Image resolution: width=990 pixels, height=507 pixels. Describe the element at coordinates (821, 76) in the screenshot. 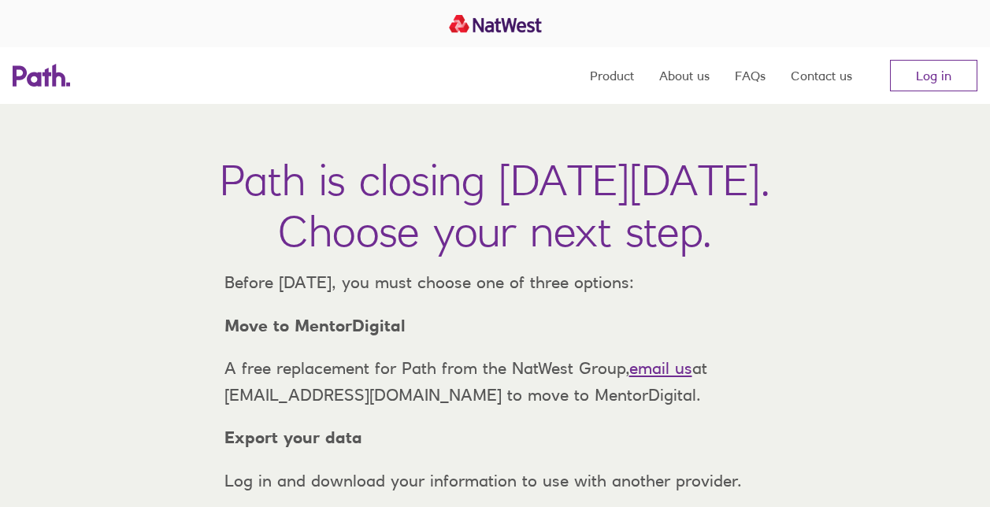

I see `a: Contact us` at that location.